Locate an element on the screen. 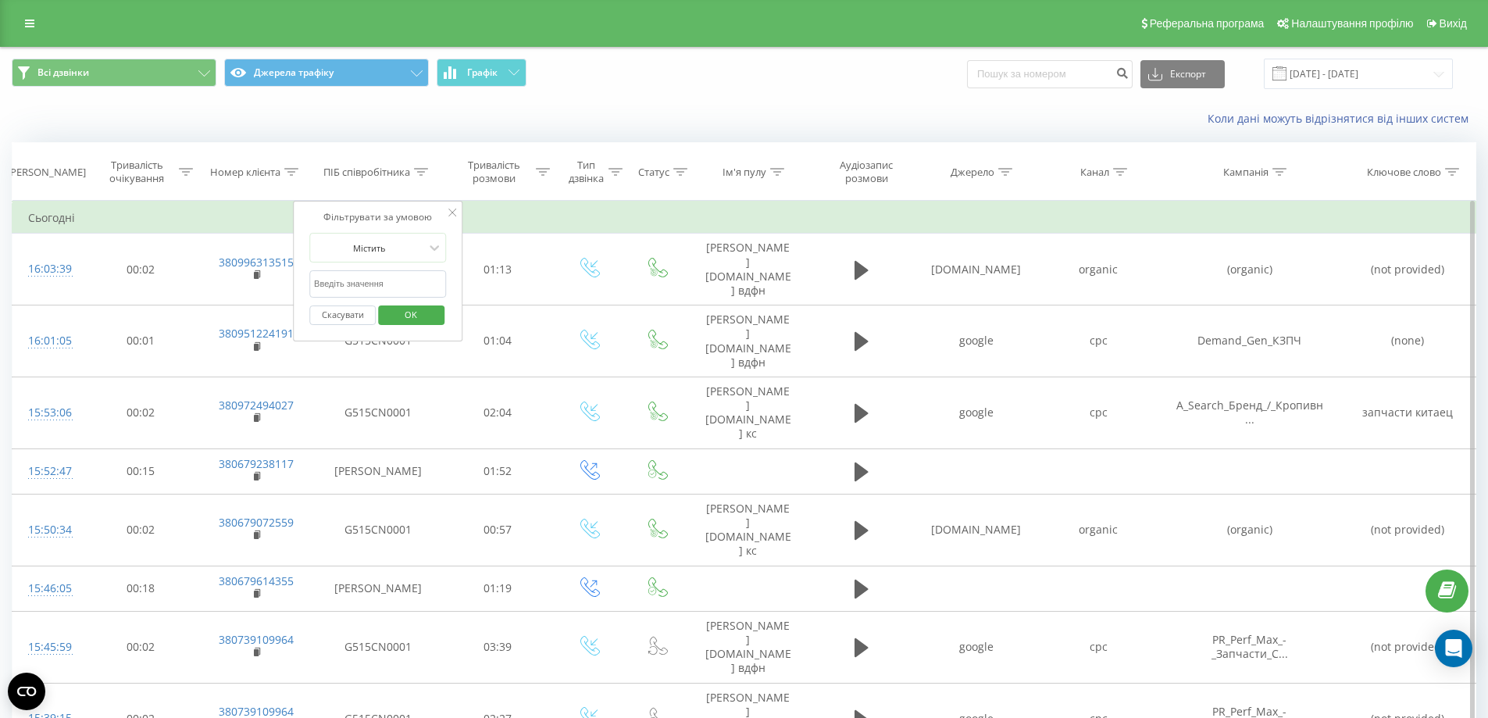 The image size is (1488, 718). div: 15:52:47 is located at coordinates (48, 471).